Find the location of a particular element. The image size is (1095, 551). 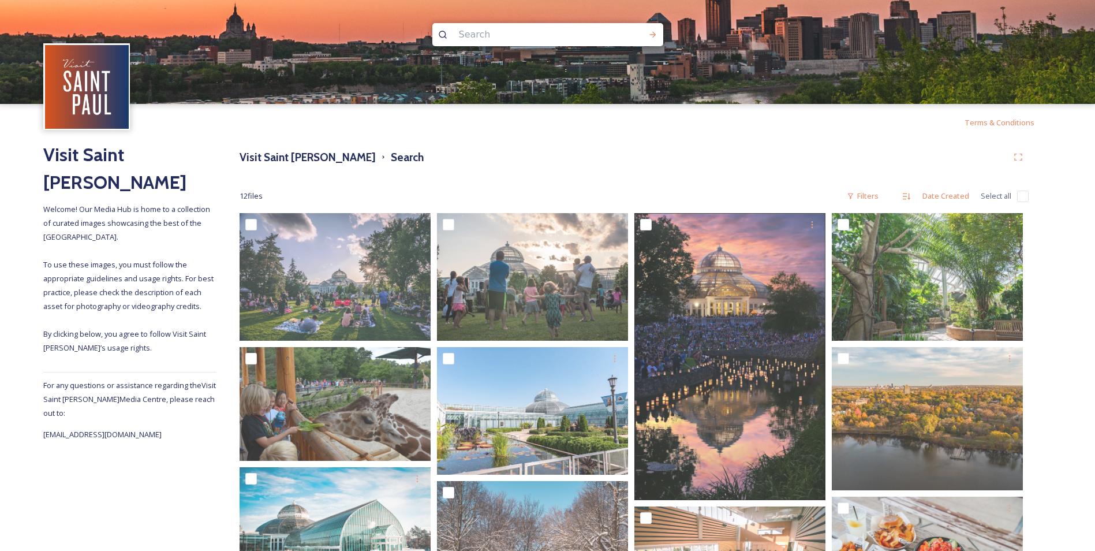

img: ComoZoo-81.jpg is located at coordinates (927, 277).